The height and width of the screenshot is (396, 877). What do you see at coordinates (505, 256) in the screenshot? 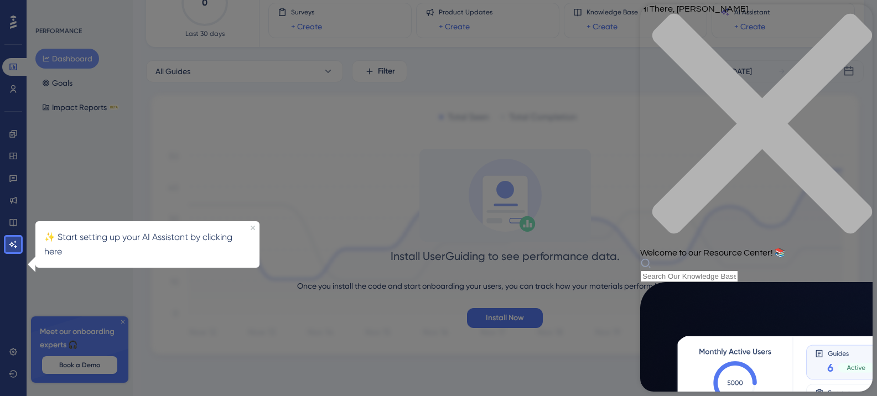
I see `div: Install UserGuiding to see performance data.` at bounding box center [505, 256].